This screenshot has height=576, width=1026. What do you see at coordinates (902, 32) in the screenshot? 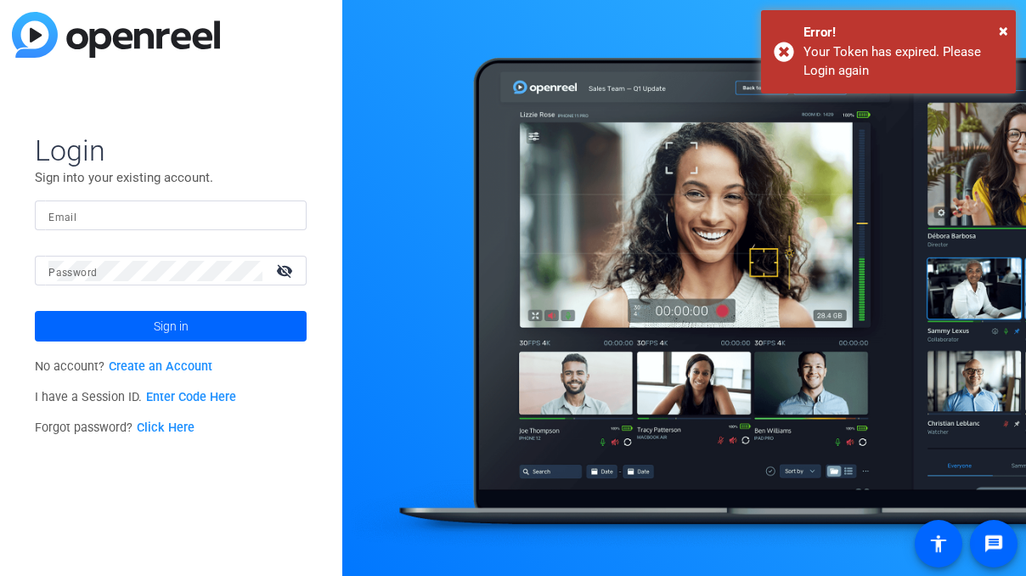
I see `div: Error!` at bounding box center [902, 32].